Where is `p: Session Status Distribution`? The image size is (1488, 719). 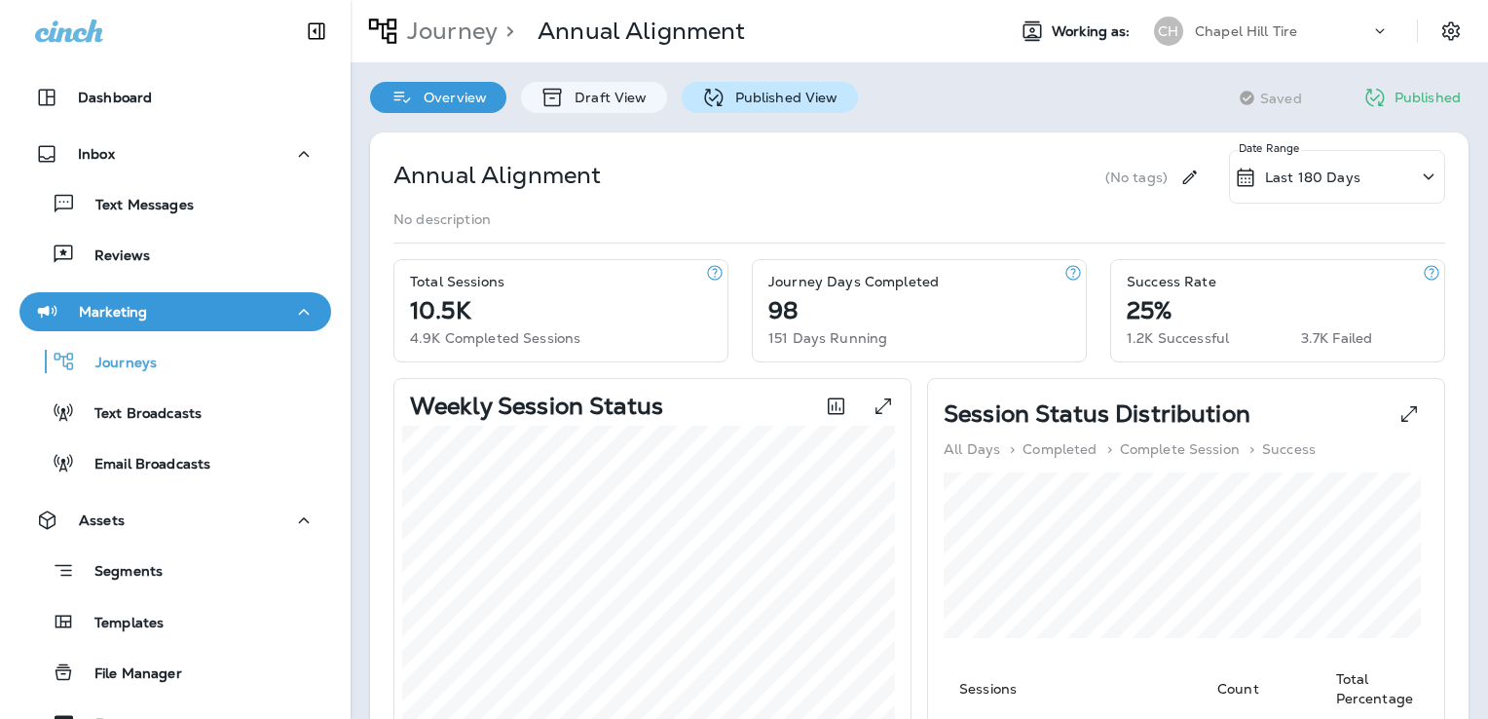 p: Session Status Distribution is located at coordinates (1097, 414).